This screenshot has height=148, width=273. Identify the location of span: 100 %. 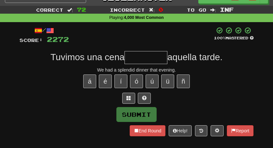
(220, 38).